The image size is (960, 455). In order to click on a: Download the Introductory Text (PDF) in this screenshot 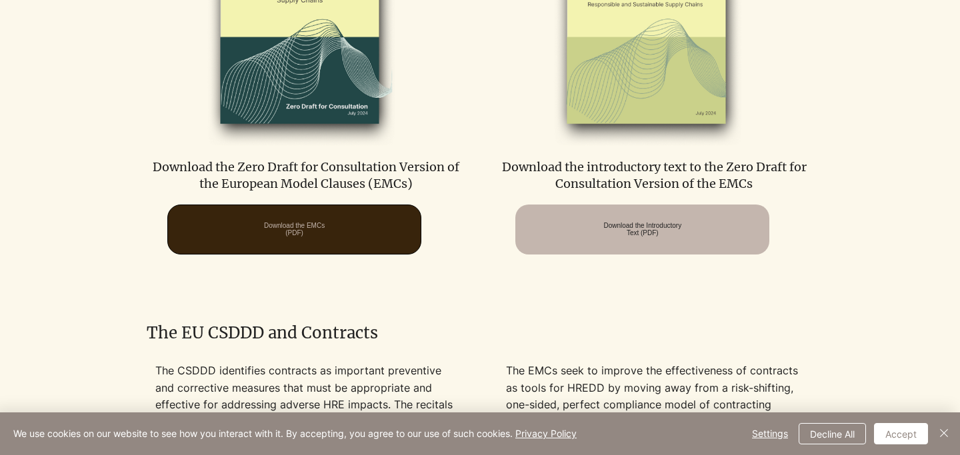, I will do `click(642, 229)`.